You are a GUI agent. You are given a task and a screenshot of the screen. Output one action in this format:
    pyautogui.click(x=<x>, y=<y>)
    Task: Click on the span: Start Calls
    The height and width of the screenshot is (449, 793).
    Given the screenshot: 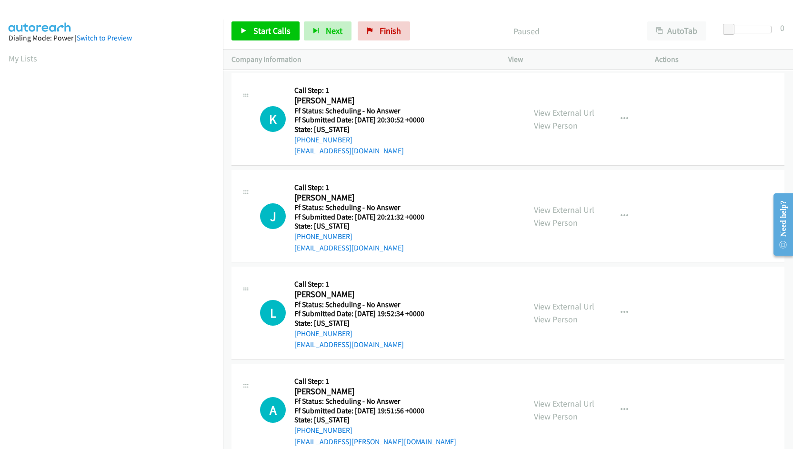 What is the action you would take?
    pyautogui.click(x=272, y=30)
    